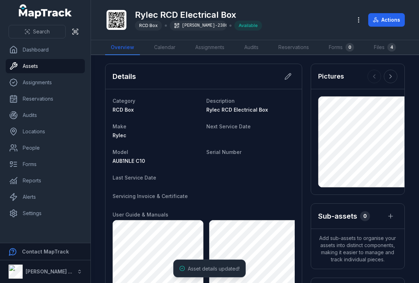 The image size is (419, 283). I want to click on a: Assets, so click(45, 66).